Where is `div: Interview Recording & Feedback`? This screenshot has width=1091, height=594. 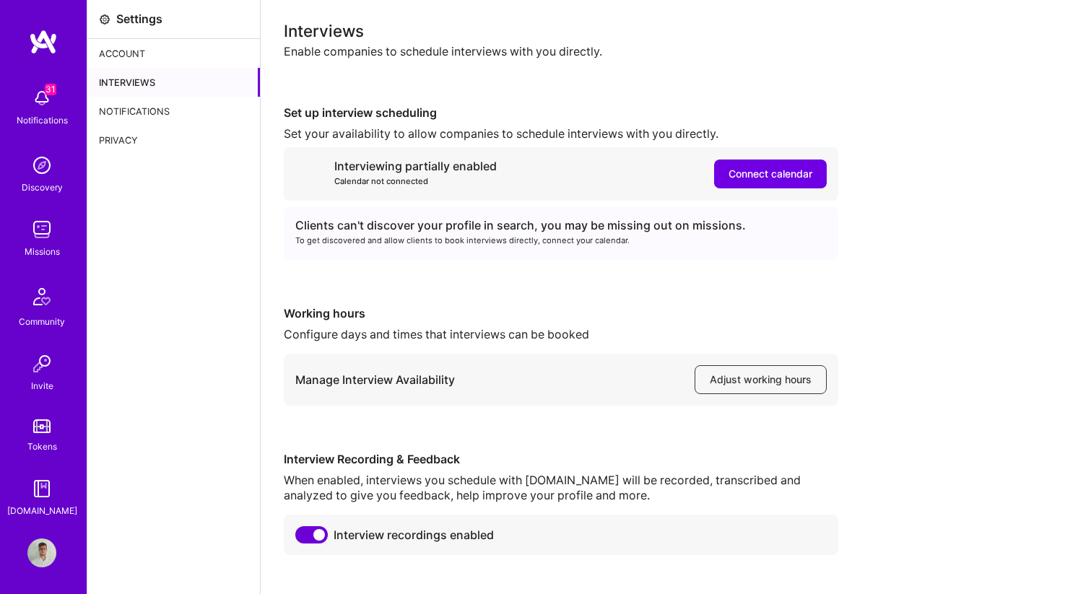
div: Interview Recording & Feedback is located at coordinates (561, 459).